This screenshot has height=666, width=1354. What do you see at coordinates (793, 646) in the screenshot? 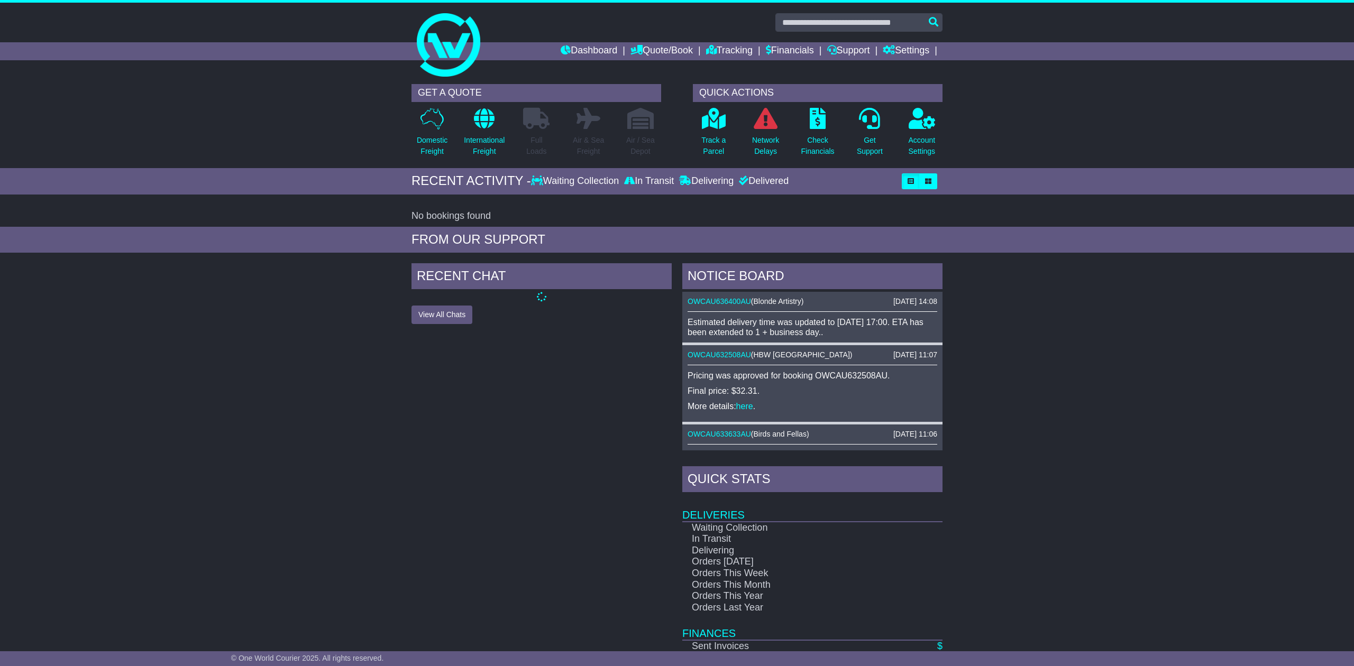
I see `td: Sent Invoices` at bounding box center [793, 646].